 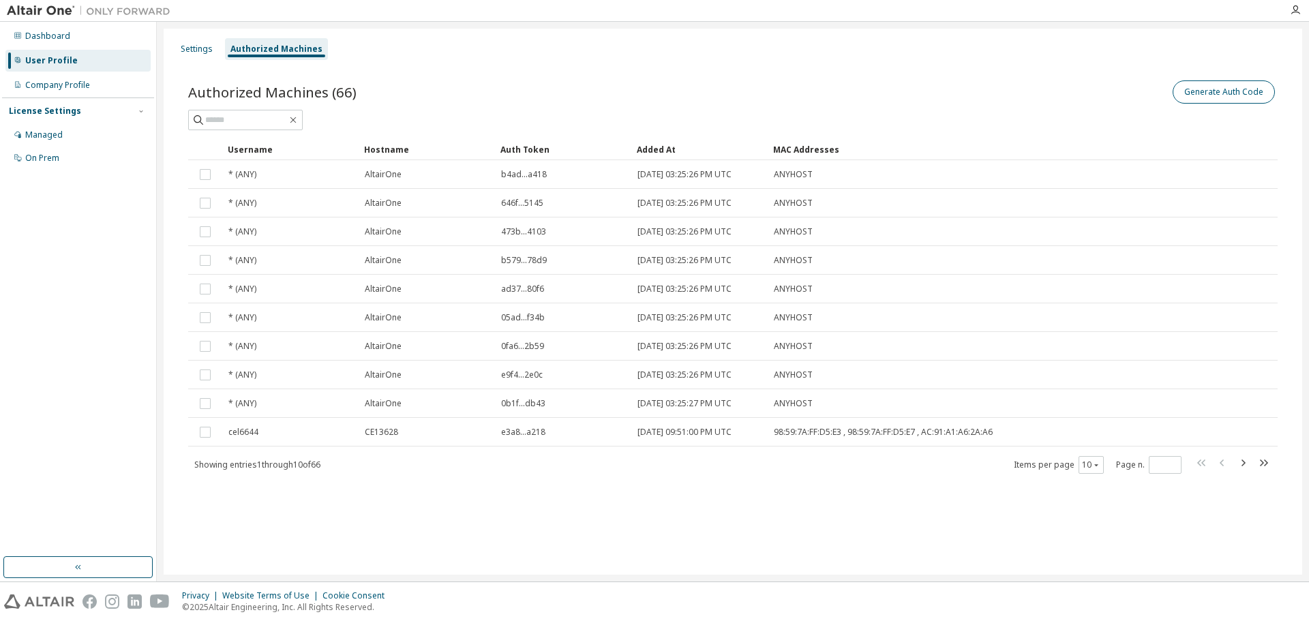 I want to click on span: Items per page, so click(x=1059, y=465).